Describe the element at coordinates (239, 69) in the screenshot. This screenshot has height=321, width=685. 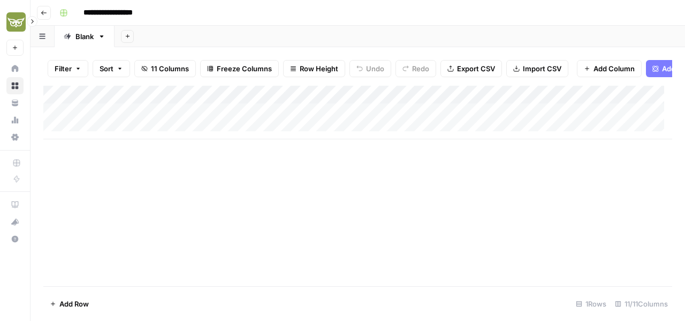
I see `button: Freeze Columns` at that location.